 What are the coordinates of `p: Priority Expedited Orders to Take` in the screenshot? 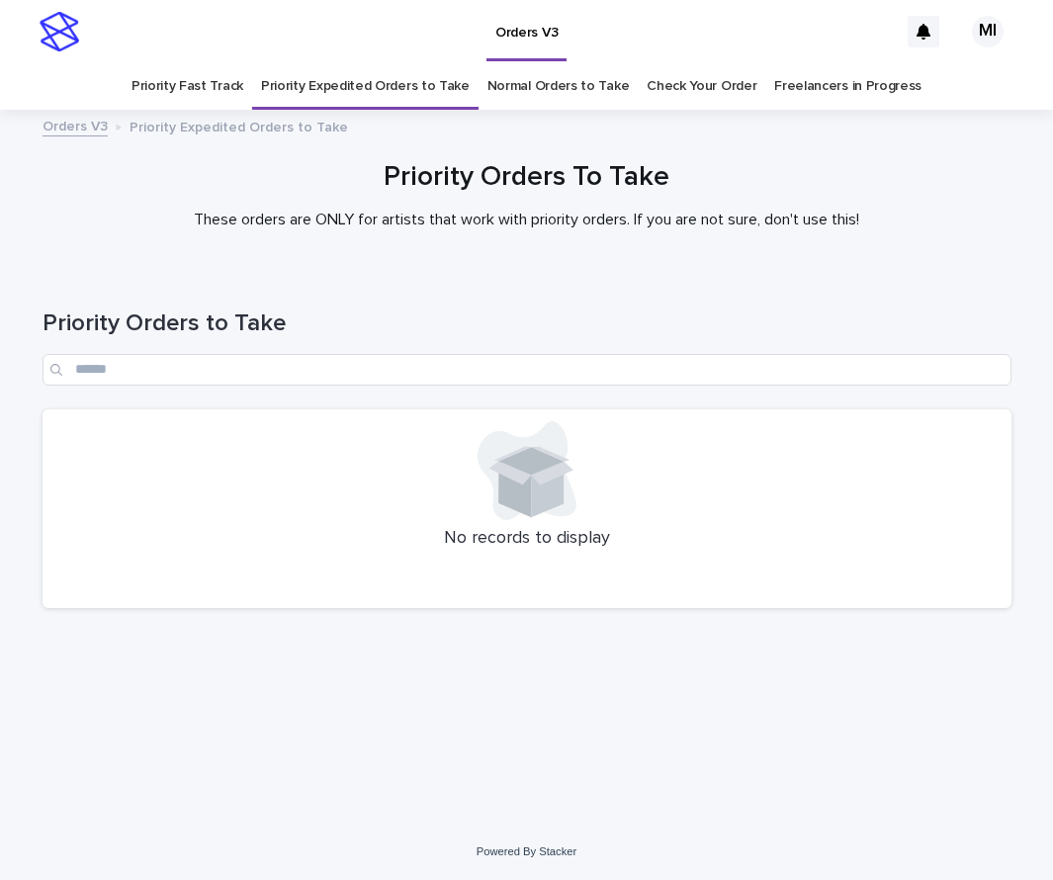 It's located at (238, 126).